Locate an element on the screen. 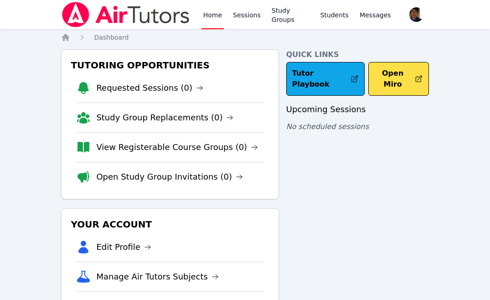 This screenshot has height=300, width=490. button: Open Miro is located at coordinates (399, 79).